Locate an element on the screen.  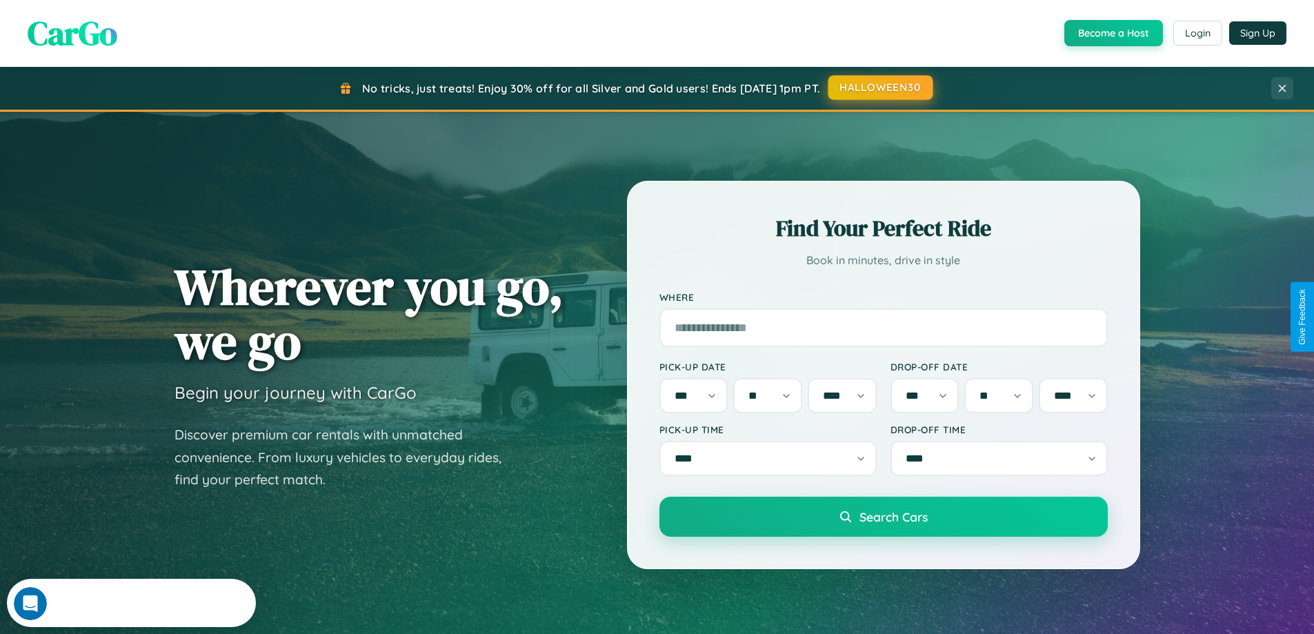
span: CarGo is located at coordinates (72, 33).